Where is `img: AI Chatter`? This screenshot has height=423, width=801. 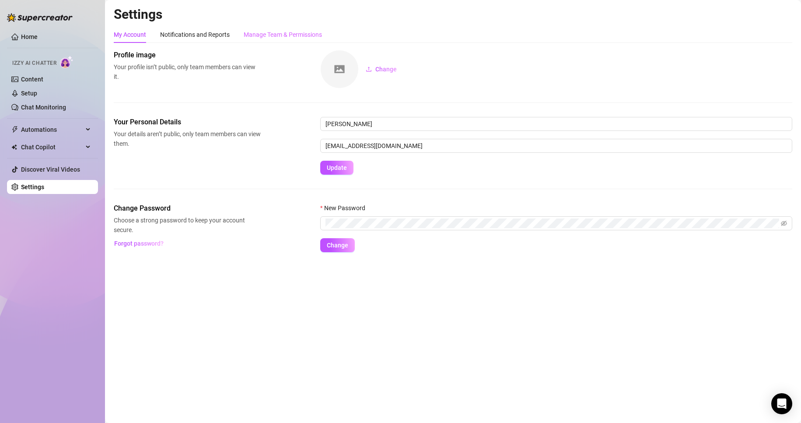
img: AI Chatter is located at coordinates (67, 62).